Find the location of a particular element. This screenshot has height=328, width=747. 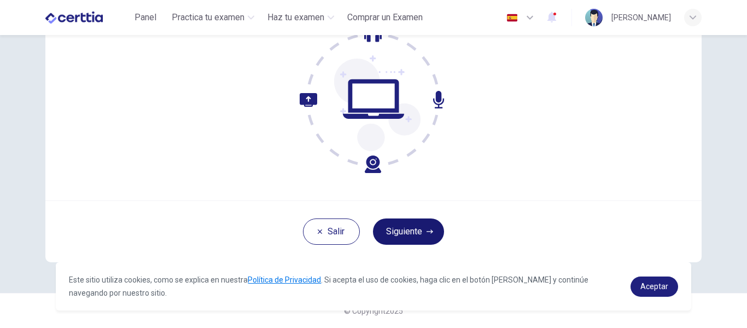

button: Comprar un Examen is located at coordinates (385, 18).